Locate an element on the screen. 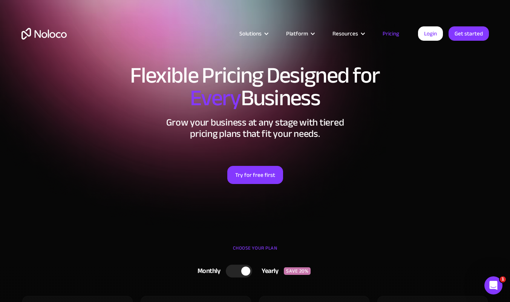 This screenshot has height=302, width=510. div: Monthly is located at coordinates (207, 271).